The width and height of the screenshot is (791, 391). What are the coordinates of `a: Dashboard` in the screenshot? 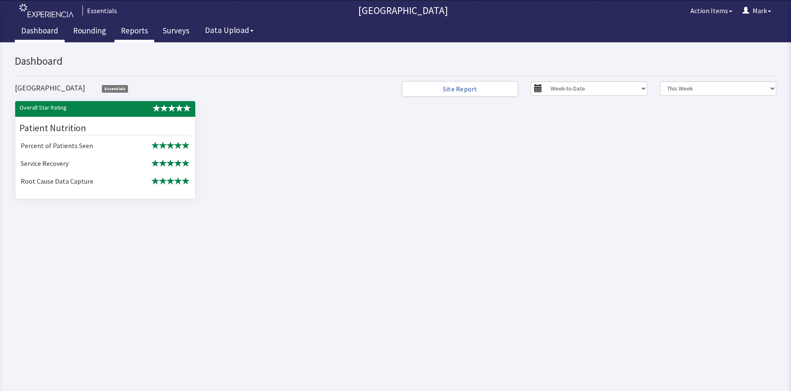 It's located at (40, 32).